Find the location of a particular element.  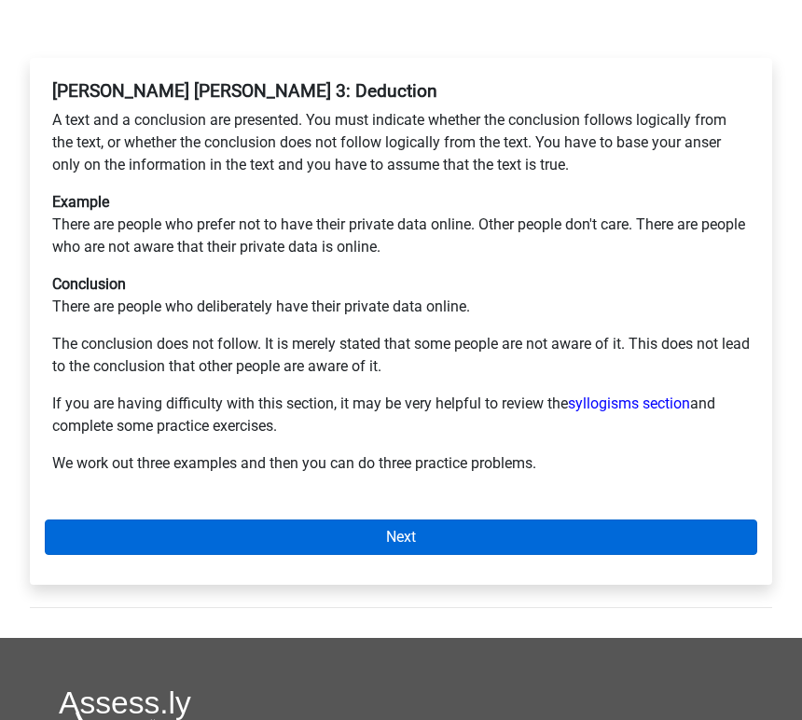

p: The conclusion does not follow. It is merely stated that some people are not aware of it. This do... is located at coordinates (401, 355).